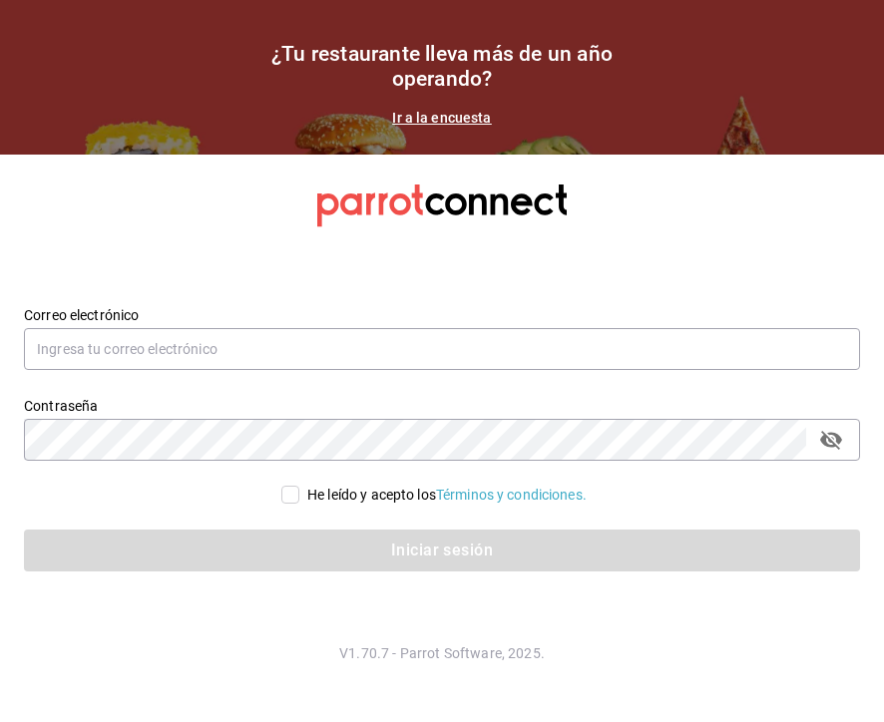 The image size is (884, 722). Describe the element at coordinates (831, 440) in the screenshot. I see `button: passwordField` at that location.